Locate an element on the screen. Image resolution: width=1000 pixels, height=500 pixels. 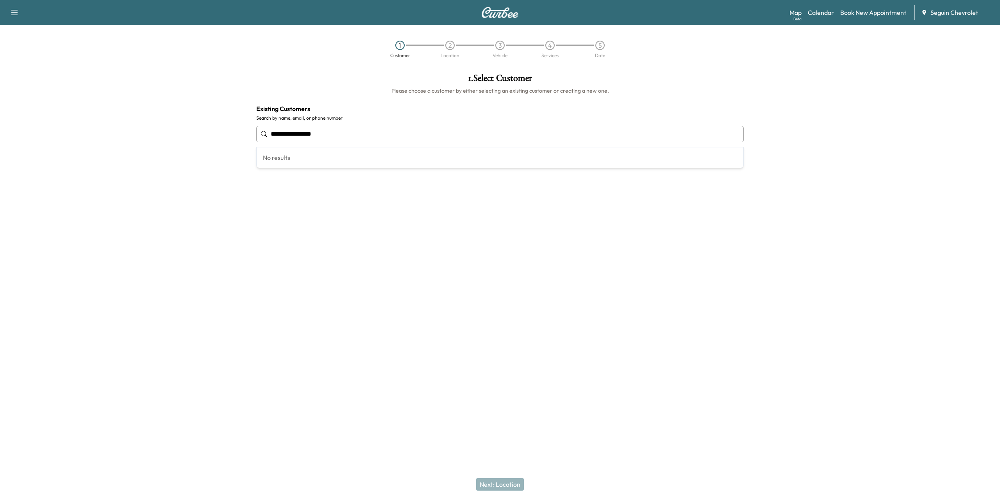
div: Date is located at coordinates (600, 55).